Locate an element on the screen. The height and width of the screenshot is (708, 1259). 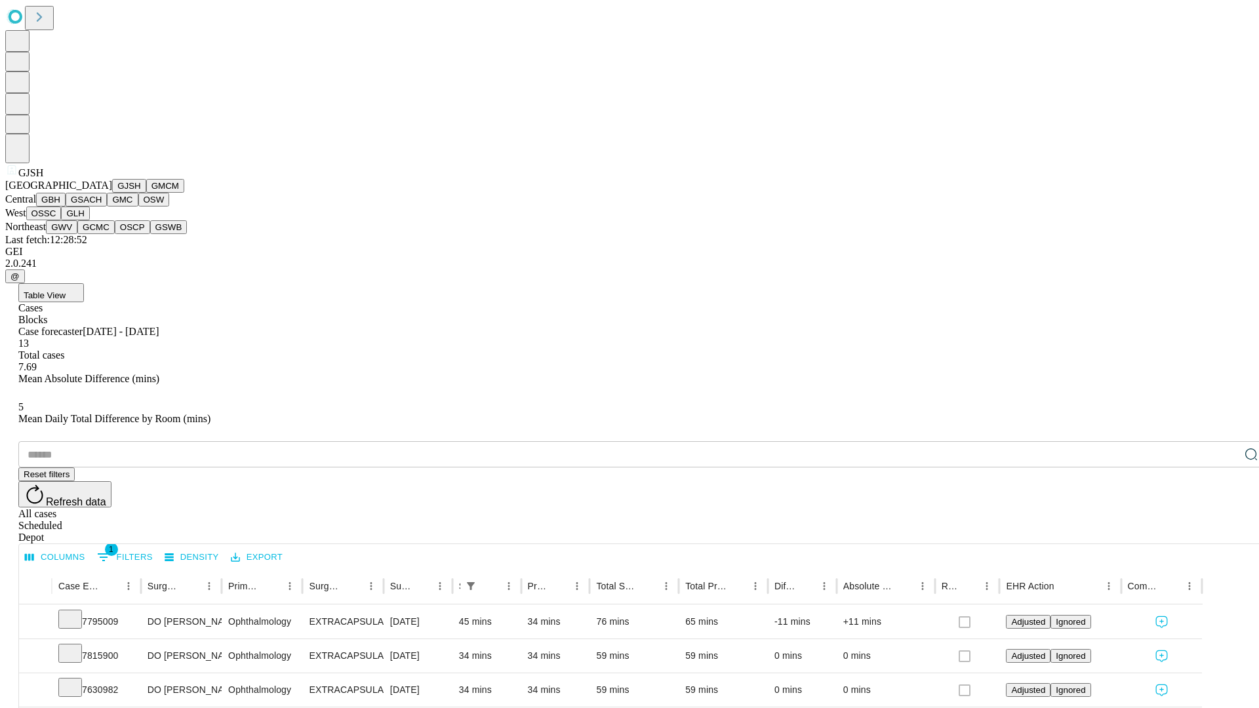
span: 13 is located at coordinates (24, 343).